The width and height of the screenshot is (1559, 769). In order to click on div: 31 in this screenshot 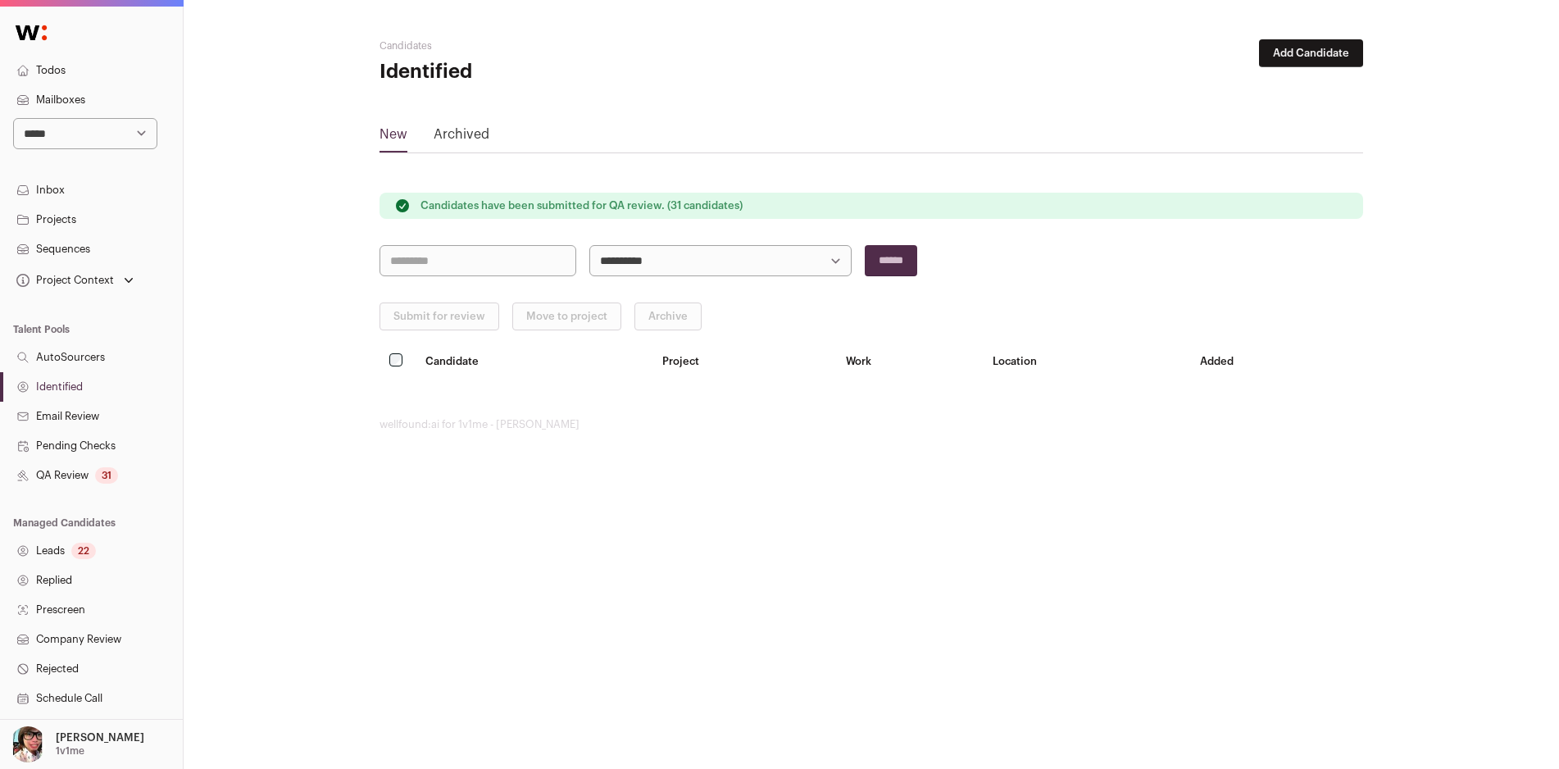, I will do `click(107, 475)`.